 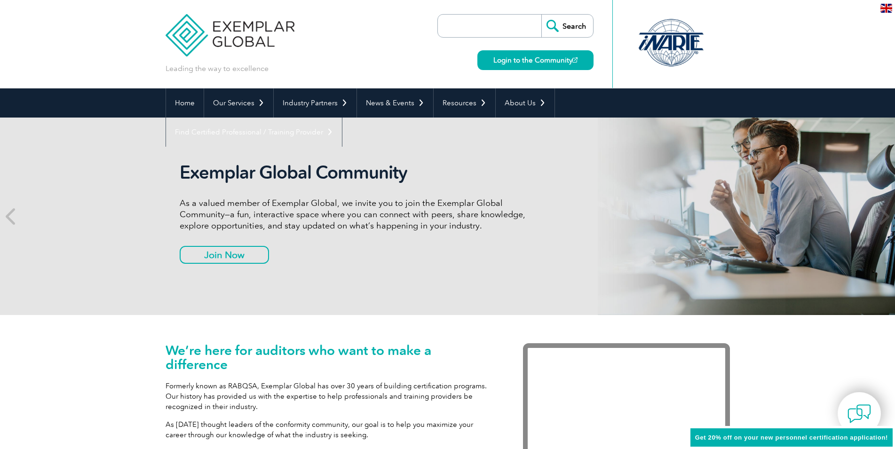 What do you see at coordinates (860, 414) in the screenshot?
I see `img: contact-chat.png` at bounding box center [860, 414].